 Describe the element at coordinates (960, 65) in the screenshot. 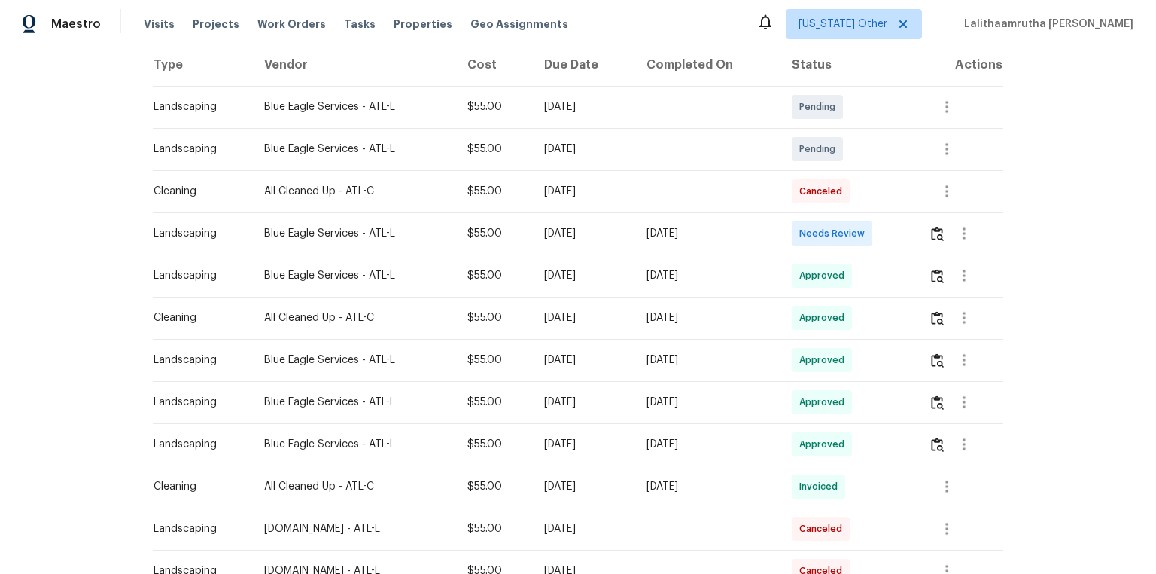

I see `th: Actions` at that location.